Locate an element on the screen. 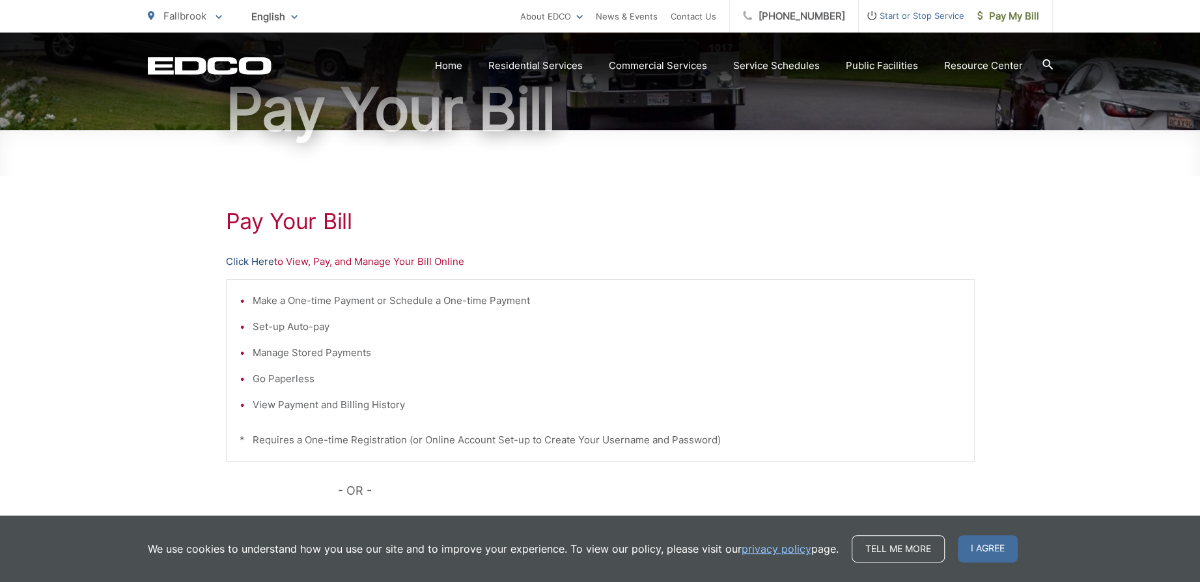 This screenshot has width=1200, height=582. a: Residential Services is located at coordinates (535, 66).